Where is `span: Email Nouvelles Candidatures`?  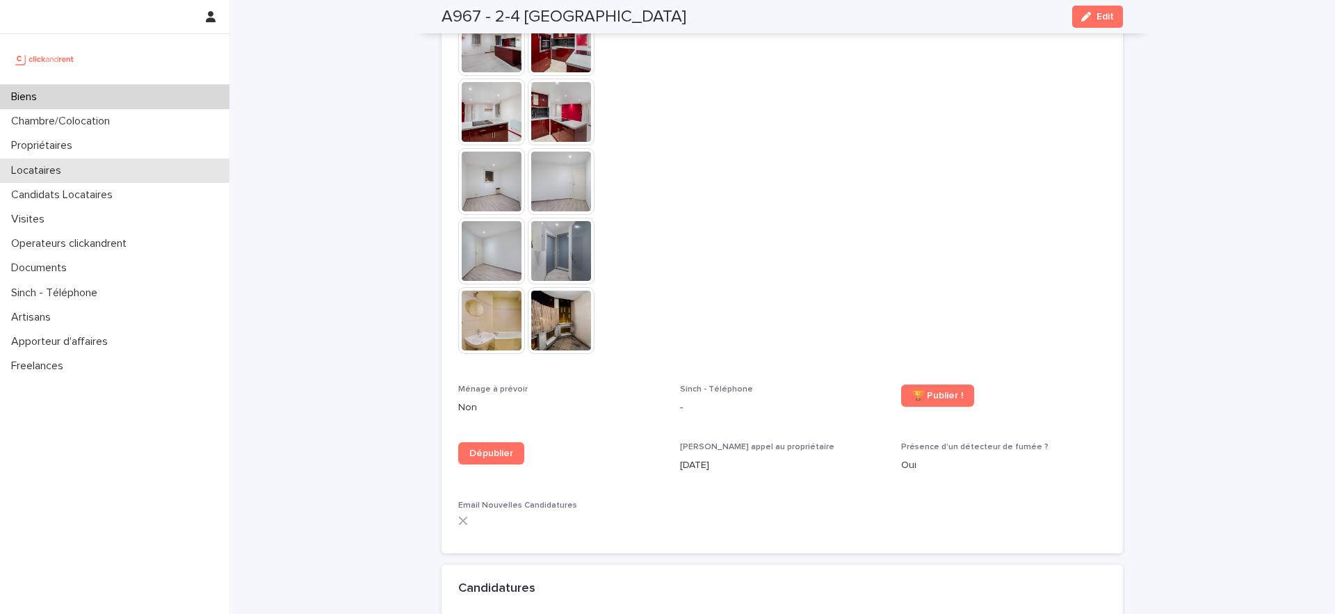 span: Email Nouvelles Candidatures is located at coordinates (518, 506).